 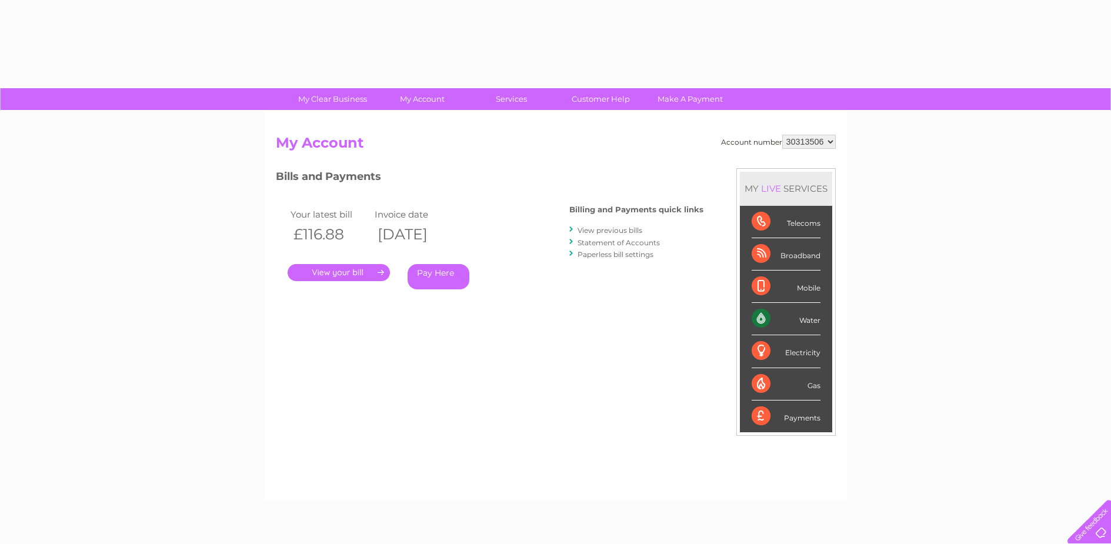 I want to click on h3: Bills and Payments, so click(x=489, y=178).